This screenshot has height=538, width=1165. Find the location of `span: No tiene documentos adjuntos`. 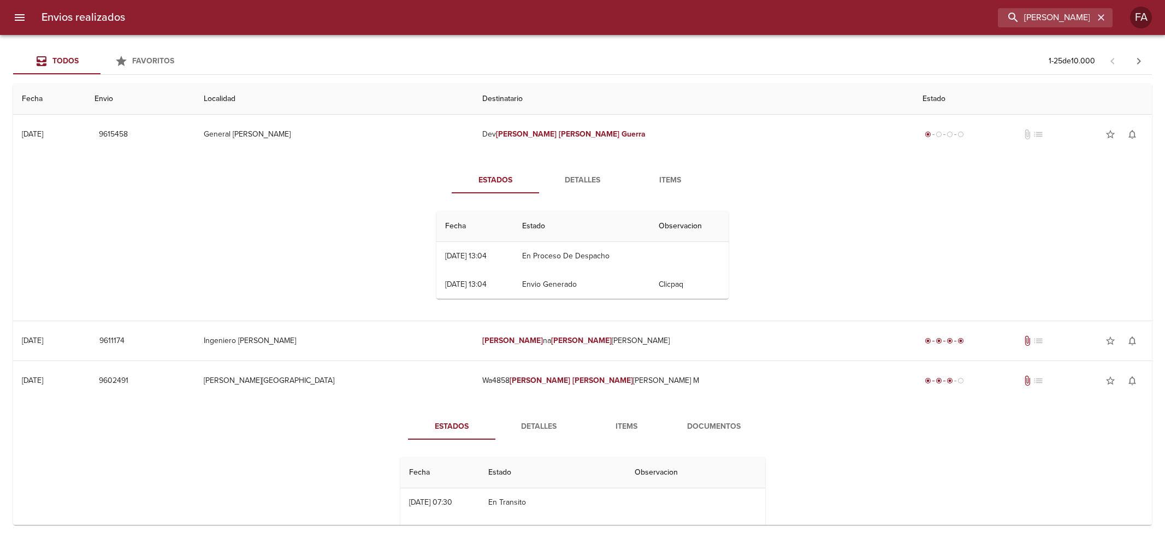

span: No tiene documentos adjuntos is located at coordinates (1027, 134).